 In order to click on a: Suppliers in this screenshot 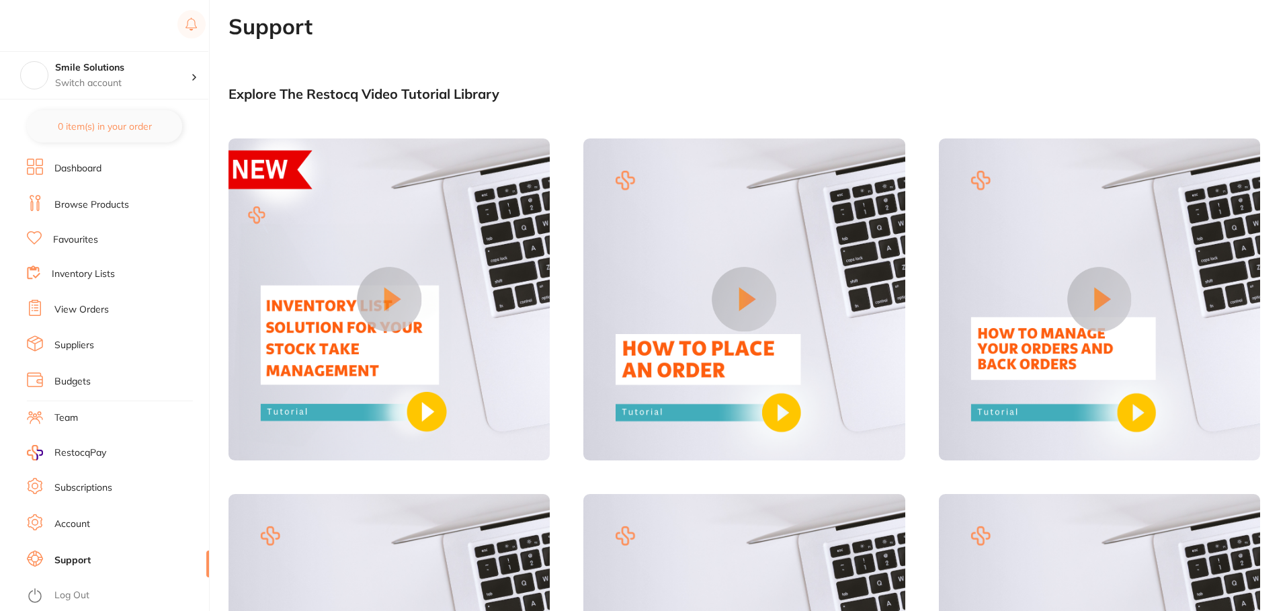, I will do `click(74, 345)`.